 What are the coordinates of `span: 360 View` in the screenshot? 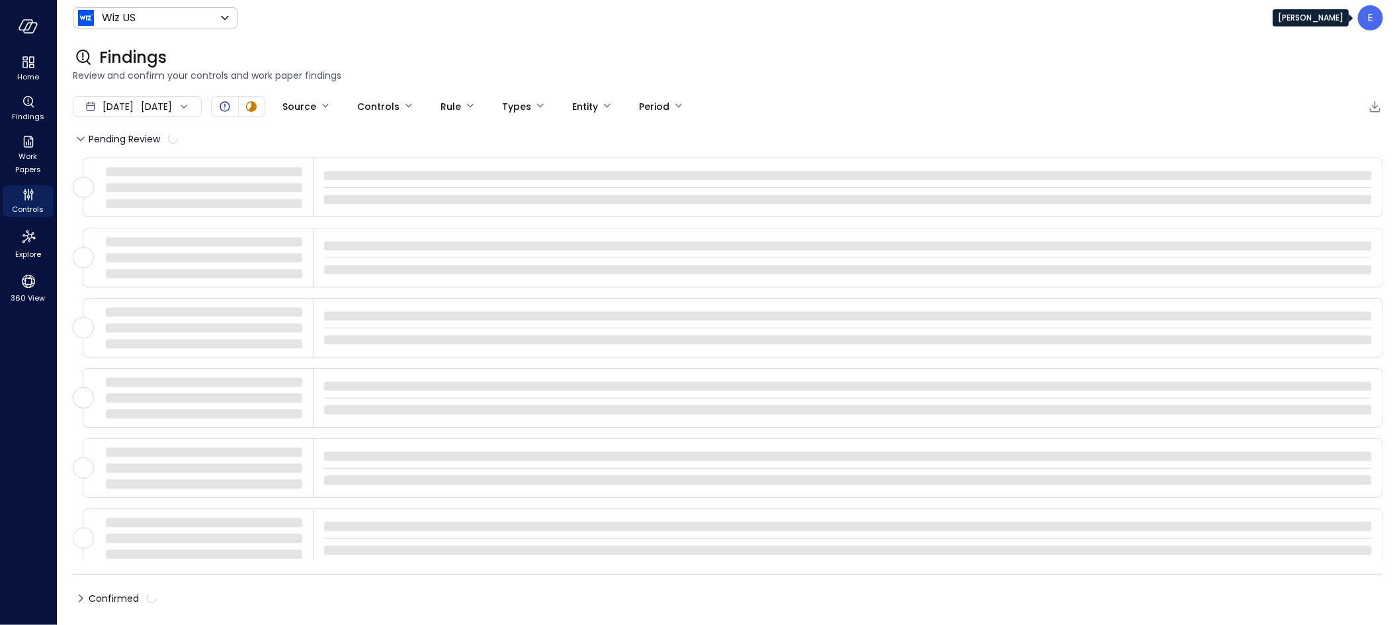 It's located at (28, 298).